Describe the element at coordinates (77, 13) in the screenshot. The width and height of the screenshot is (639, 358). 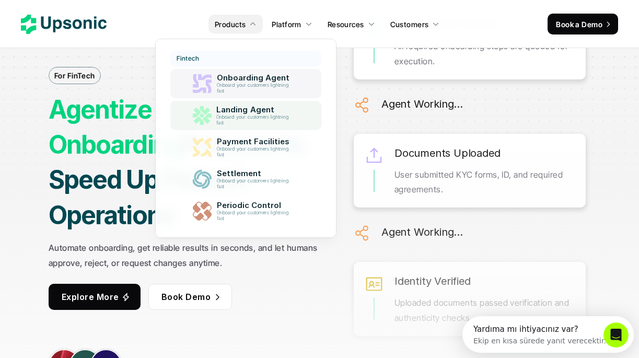
I see `div: Yardıma mı ihtiyacınız var?` at that location.